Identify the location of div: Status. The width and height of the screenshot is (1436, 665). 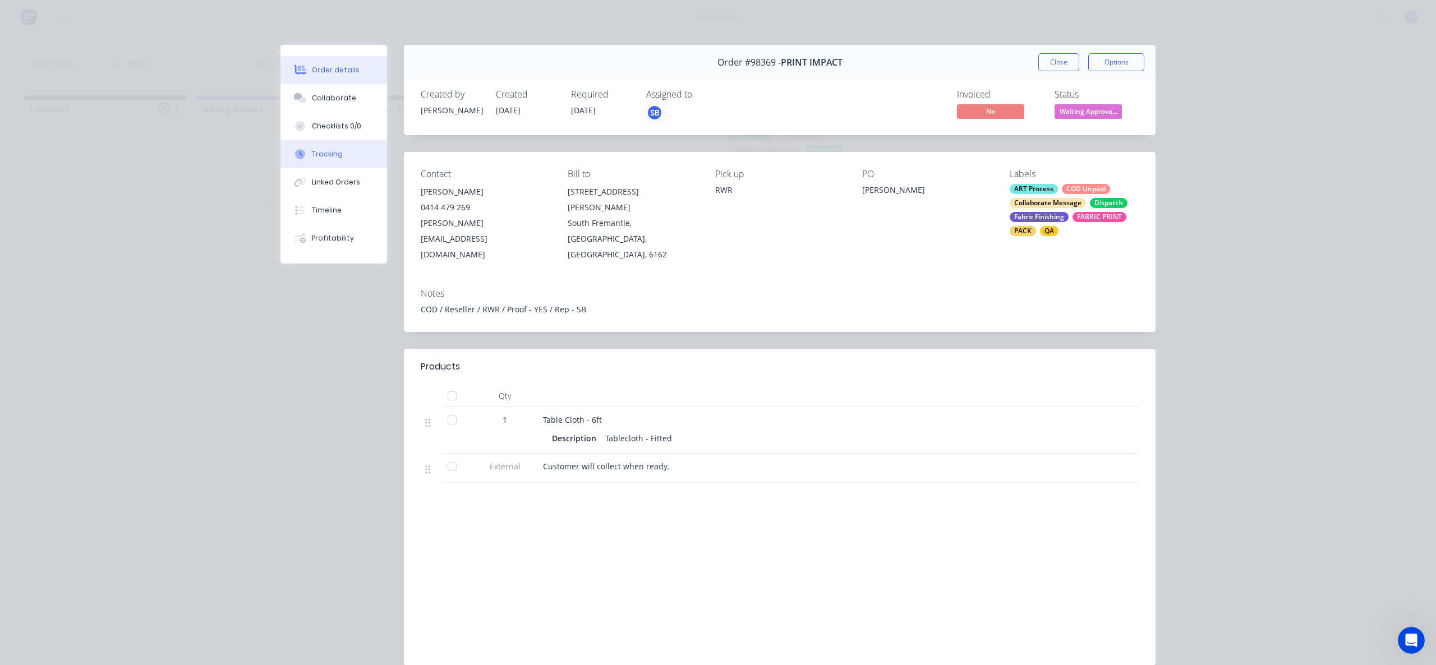
(1096, 94).